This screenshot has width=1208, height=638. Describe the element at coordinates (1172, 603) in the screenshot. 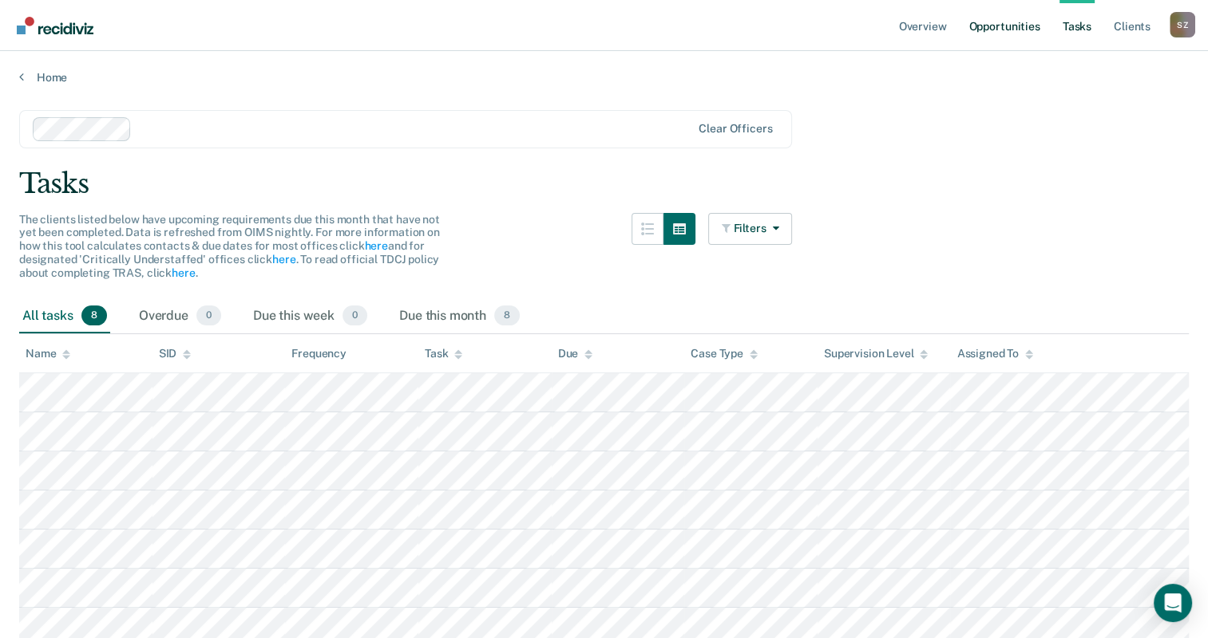

I see `div: Open Intercom Messenger` at that location.